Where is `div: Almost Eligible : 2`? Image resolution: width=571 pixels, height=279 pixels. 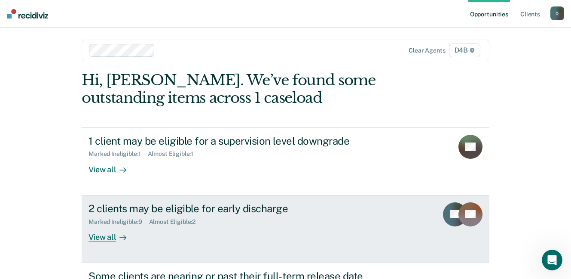
div: Almost Eligible : 2 is located at coordinates (176, 221).